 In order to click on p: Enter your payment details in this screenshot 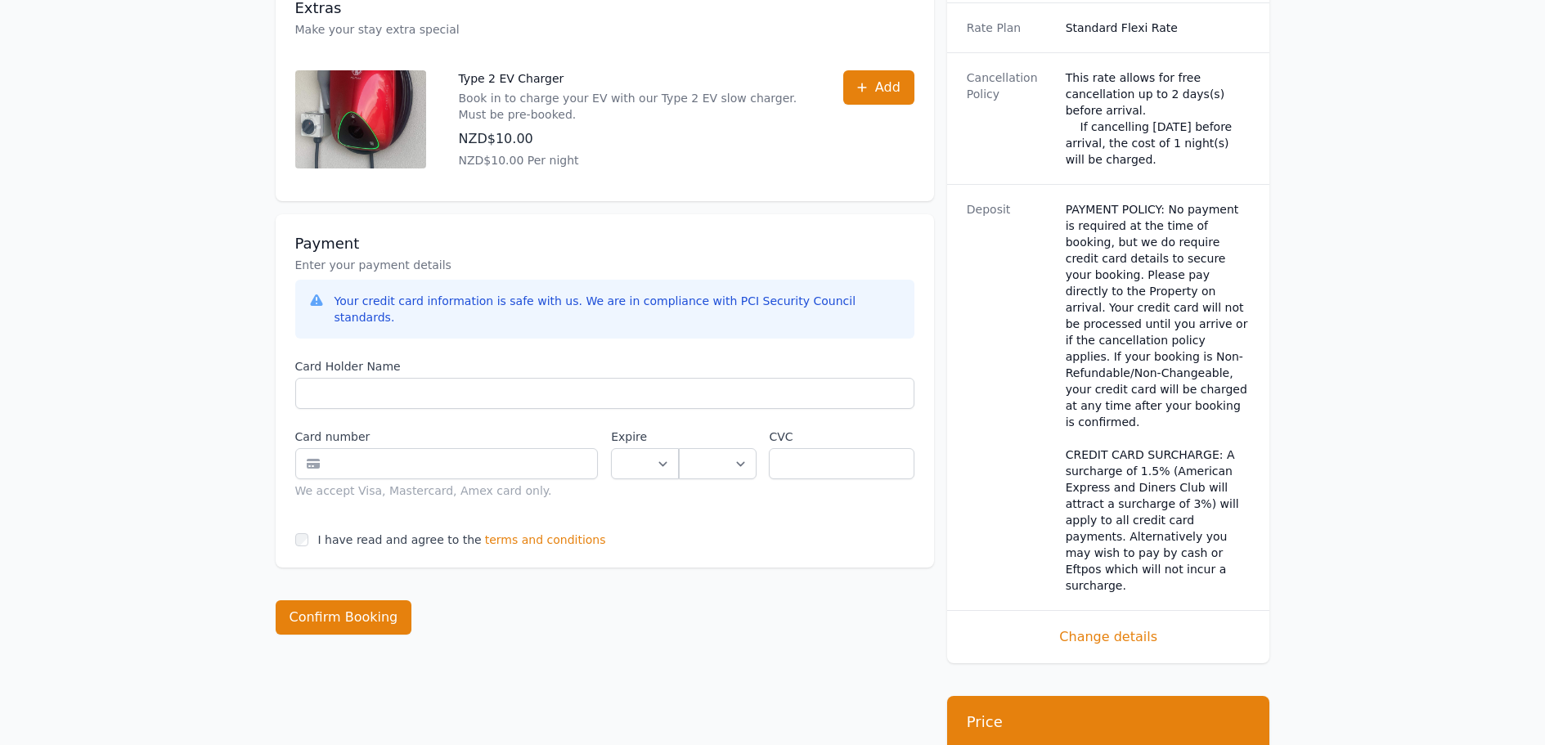, I will do `click(604, 265)`.